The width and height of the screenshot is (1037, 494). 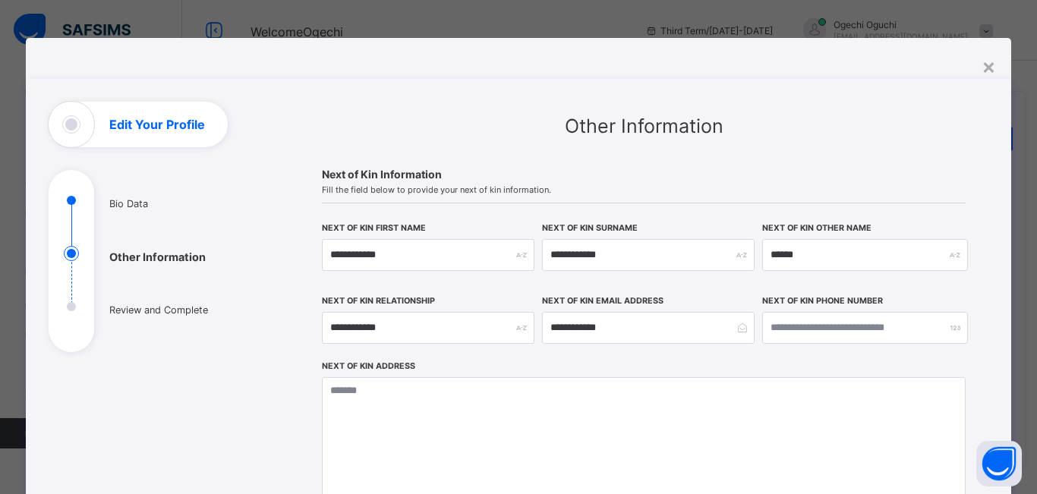 What do you see at coordinates (644, 174) in the screenshot?
I see `span: Next of Kin Information` at bounding box center [644, 174].